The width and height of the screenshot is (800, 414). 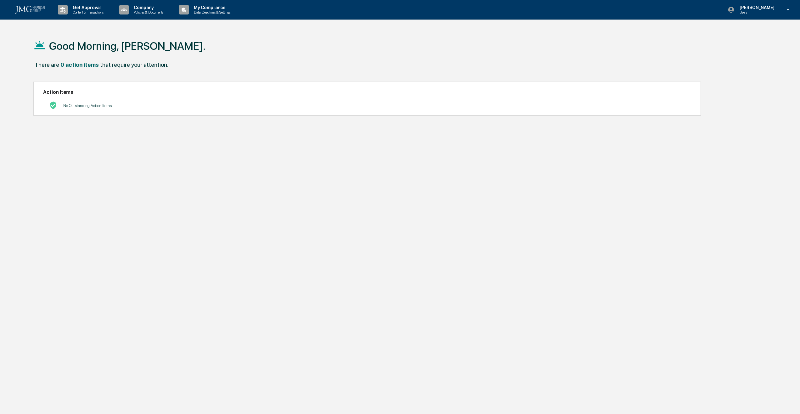 What do you see at coordinates (756, 12) in the screenshot?
I see `p: Users` at bounding box center [756, 12].